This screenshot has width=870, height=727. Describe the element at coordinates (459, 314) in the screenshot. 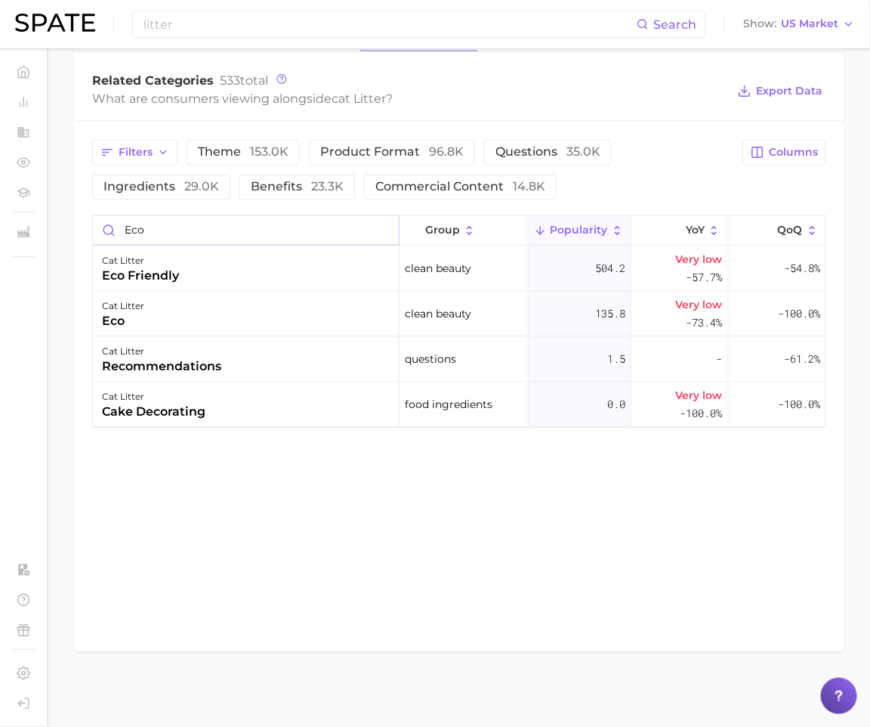

I see `button: cat litterecoclean beauty135.8Very low-73.4%-100.0%` at that location.